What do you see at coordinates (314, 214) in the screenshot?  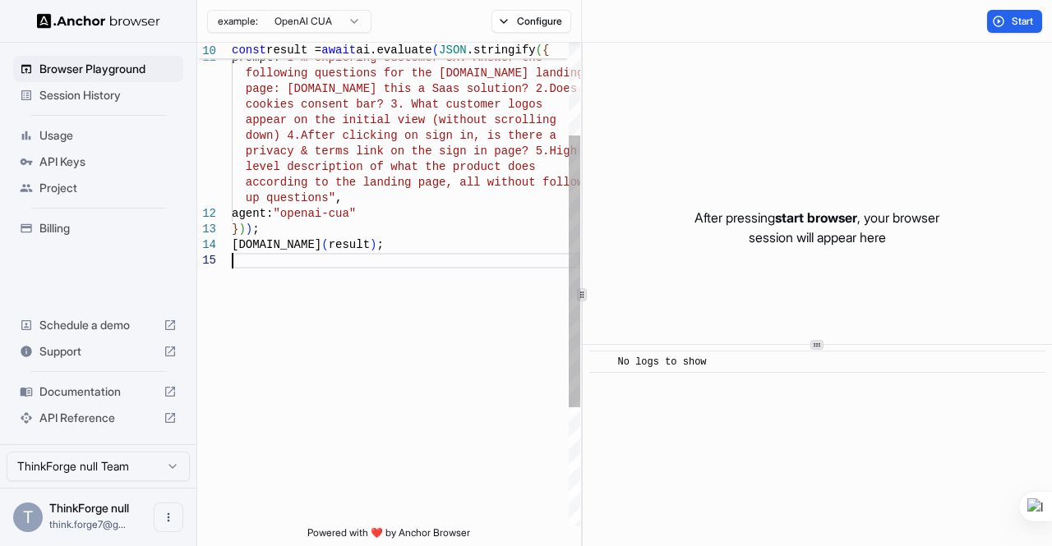 I see `span: "openai-cua"` at bounding box center [314, 214].